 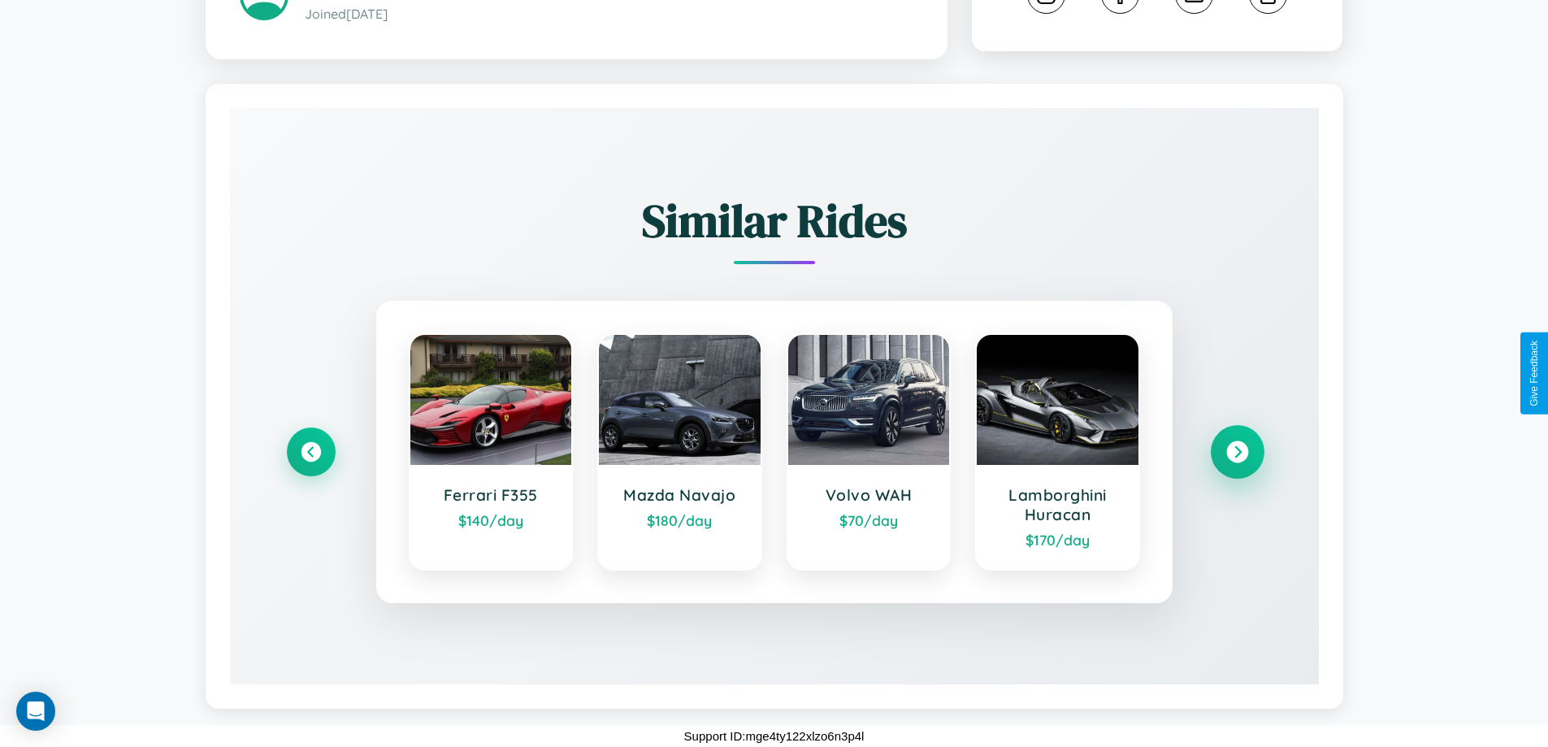 I want to click on div: $ 140 /day, so click(x=491, y=520).